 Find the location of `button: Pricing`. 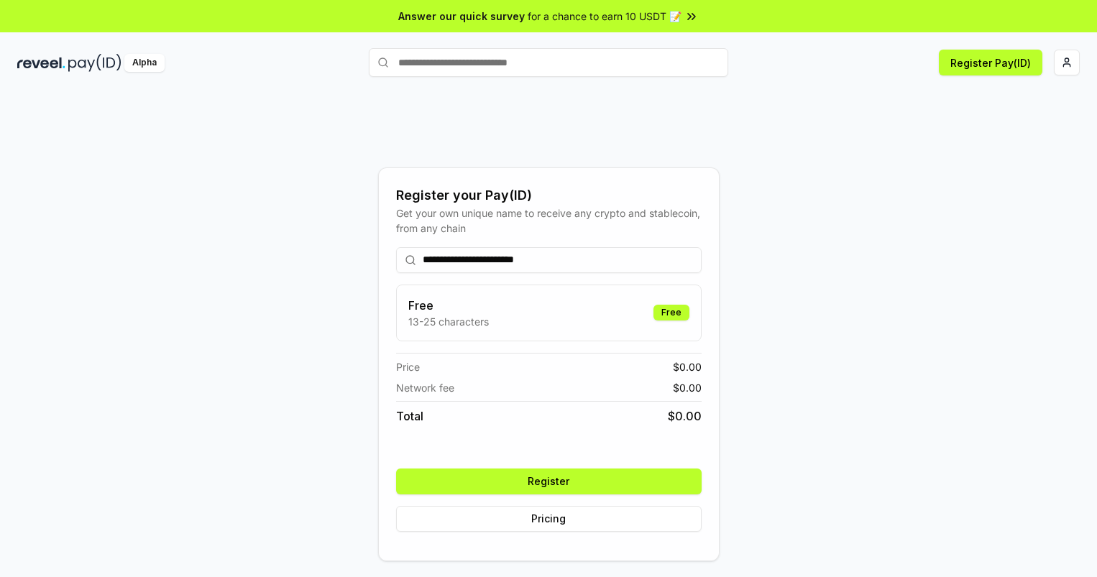

button: Pricing is located at coordinates (549, 519).